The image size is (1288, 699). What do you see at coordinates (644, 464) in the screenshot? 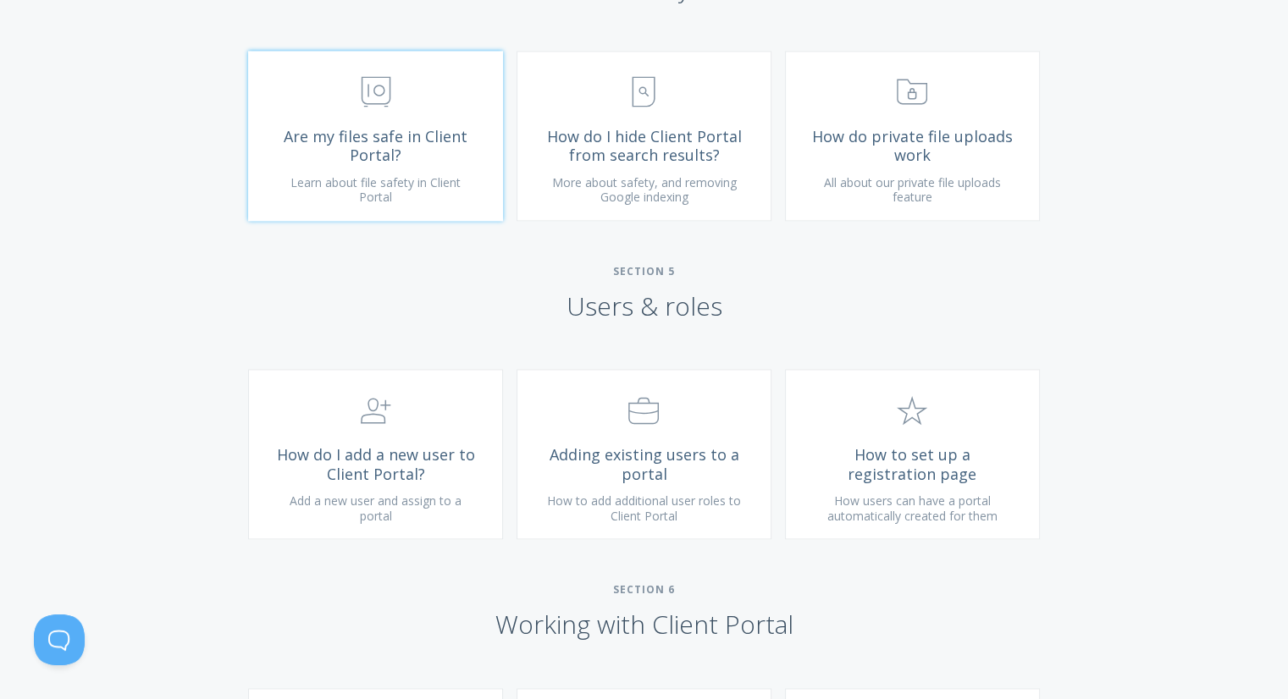
I see `span: Adding existing users to a portal` at bounding box center [644, 464].